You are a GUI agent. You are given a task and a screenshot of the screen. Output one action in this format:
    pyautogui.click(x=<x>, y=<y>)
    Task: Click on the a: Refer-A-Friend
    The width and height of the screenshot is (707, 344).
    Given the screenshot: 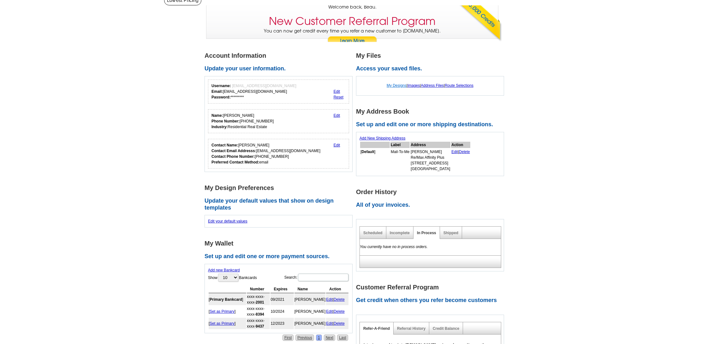 What is the action you would take?
    pyautogui.click(x=377, y=329)
    